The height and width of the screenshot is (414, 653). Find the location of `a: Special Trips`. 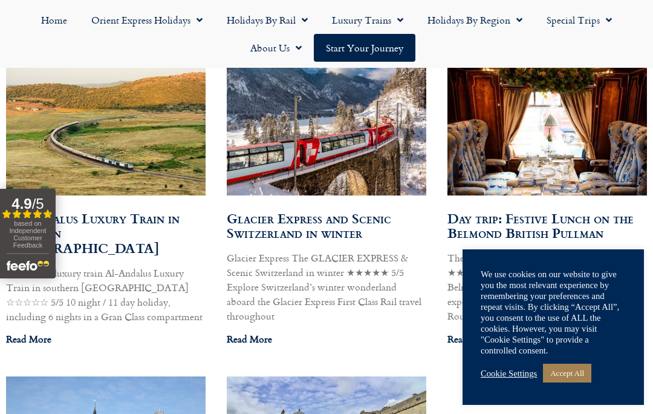

a: Special Trips is located at coordinates (579, 20).